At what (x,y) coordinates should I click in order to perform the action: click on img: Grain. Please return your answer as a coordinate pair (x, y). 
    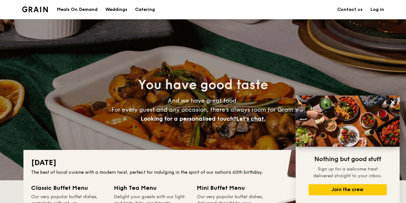
    Looking at the image, I should click on (35, 9).